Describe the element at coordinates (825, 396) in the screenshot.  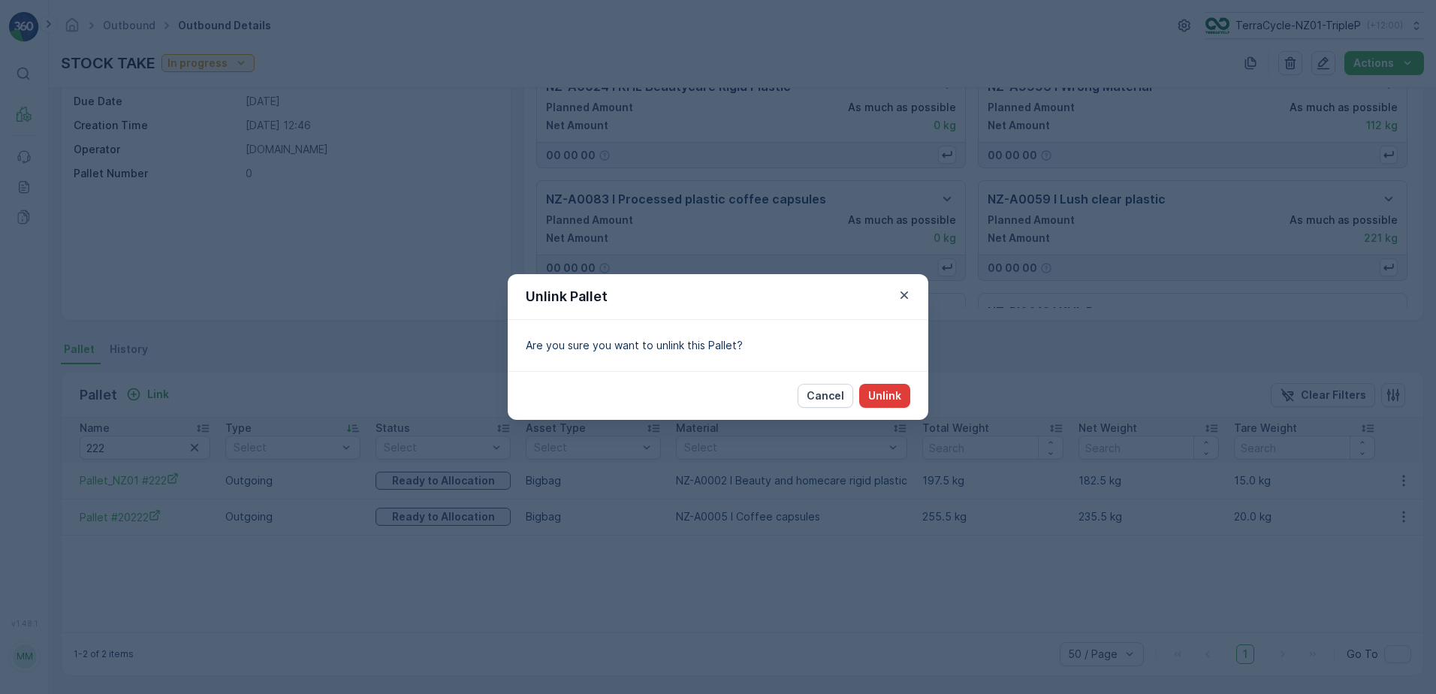
I see `p: Cancel` at that location.